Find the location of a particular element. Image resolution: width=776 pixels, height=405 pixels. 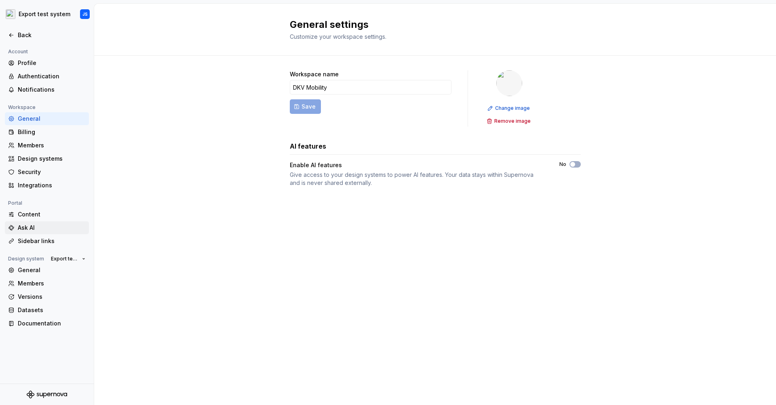

button: Remove image is located at coordinates (509, 121).